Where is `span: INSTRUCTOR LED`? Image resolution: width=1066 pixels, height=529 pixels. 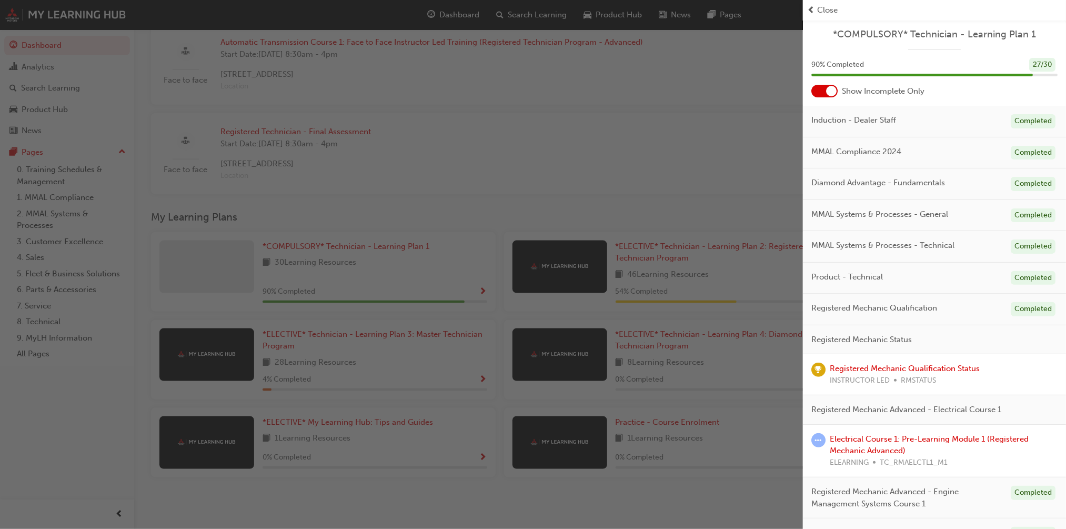 span: INSTRUCTOR LED is located at coordinates (860, 380).